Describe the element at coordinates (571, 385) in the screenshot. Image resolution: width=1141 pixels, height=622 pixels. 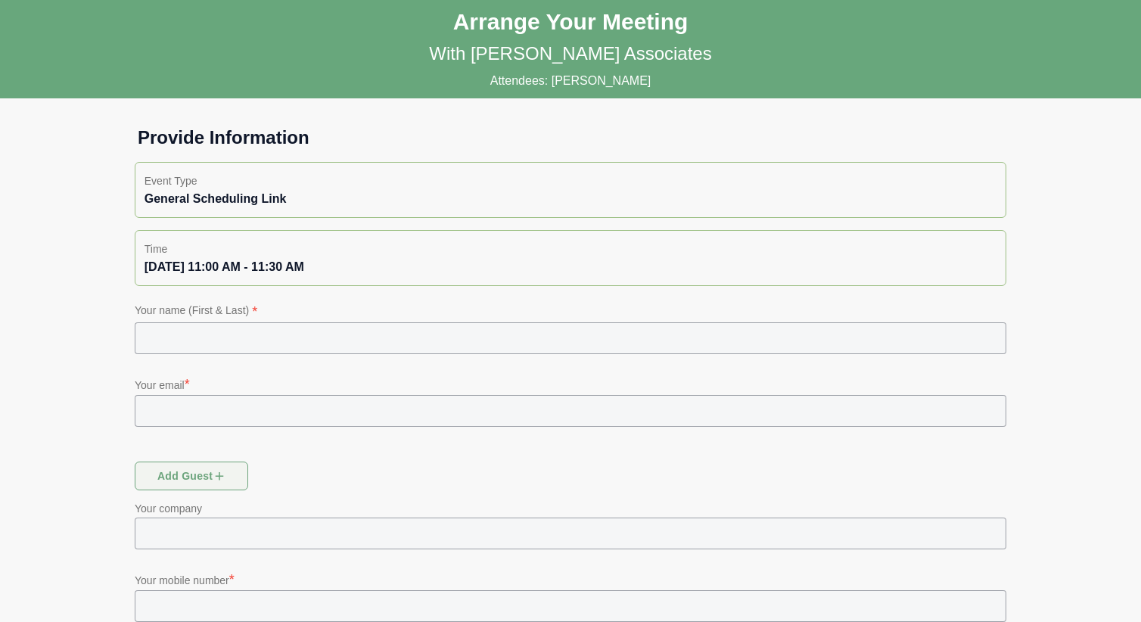
I see `p: Your email` at that location.